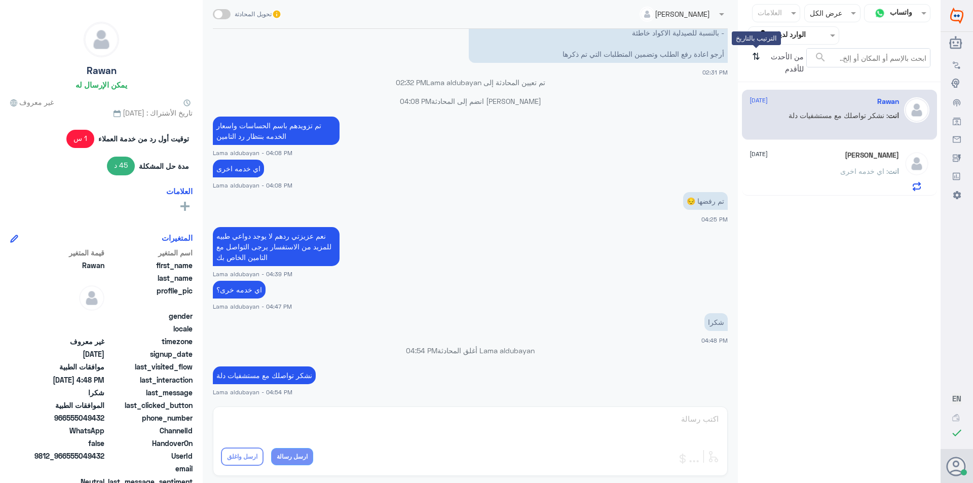 The width and height of the screenshot is (973, 483). I want to click on span: last_interaction, so click(150, 380).